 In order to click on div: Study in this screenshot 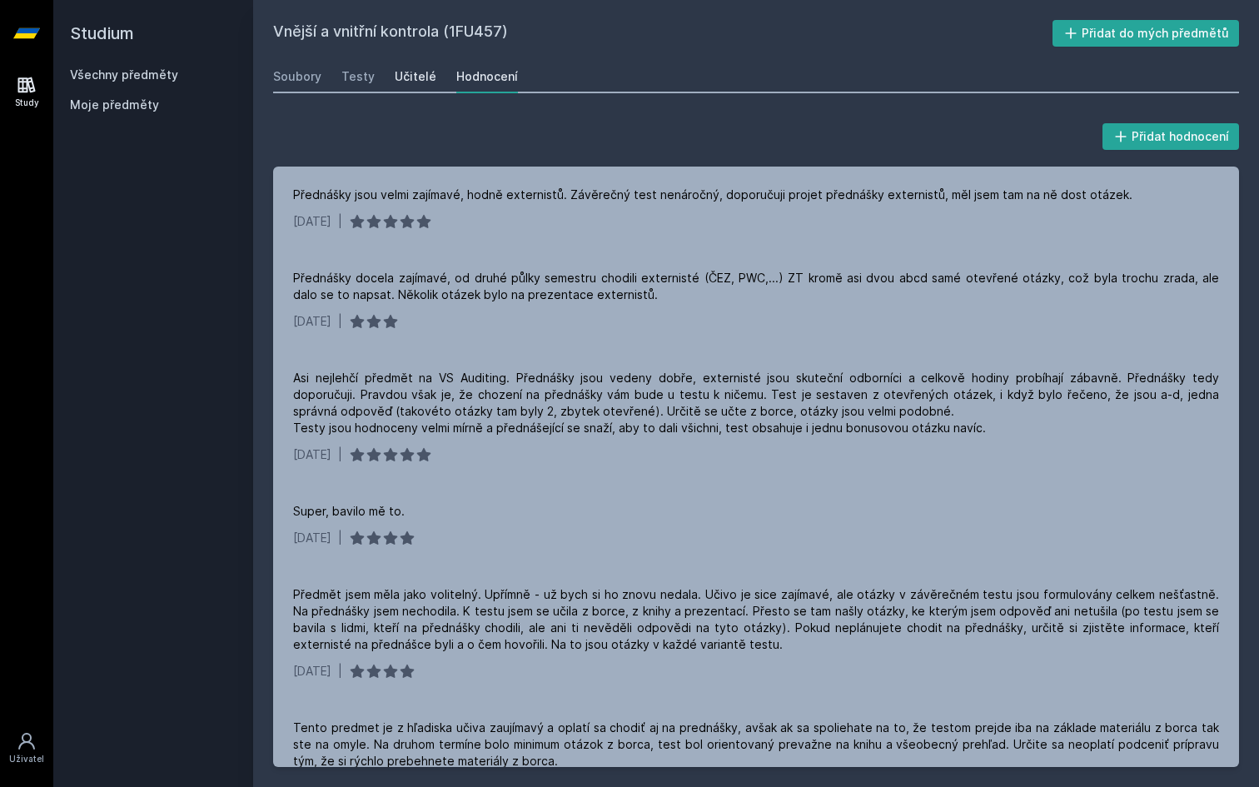, I will do `click(27, 102)`.